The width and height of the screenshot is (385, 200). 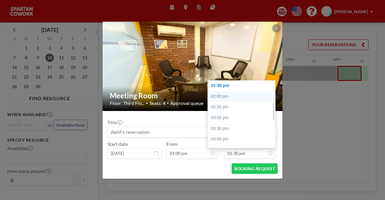 I want to click on label: Title, so click(x=114, y=123).